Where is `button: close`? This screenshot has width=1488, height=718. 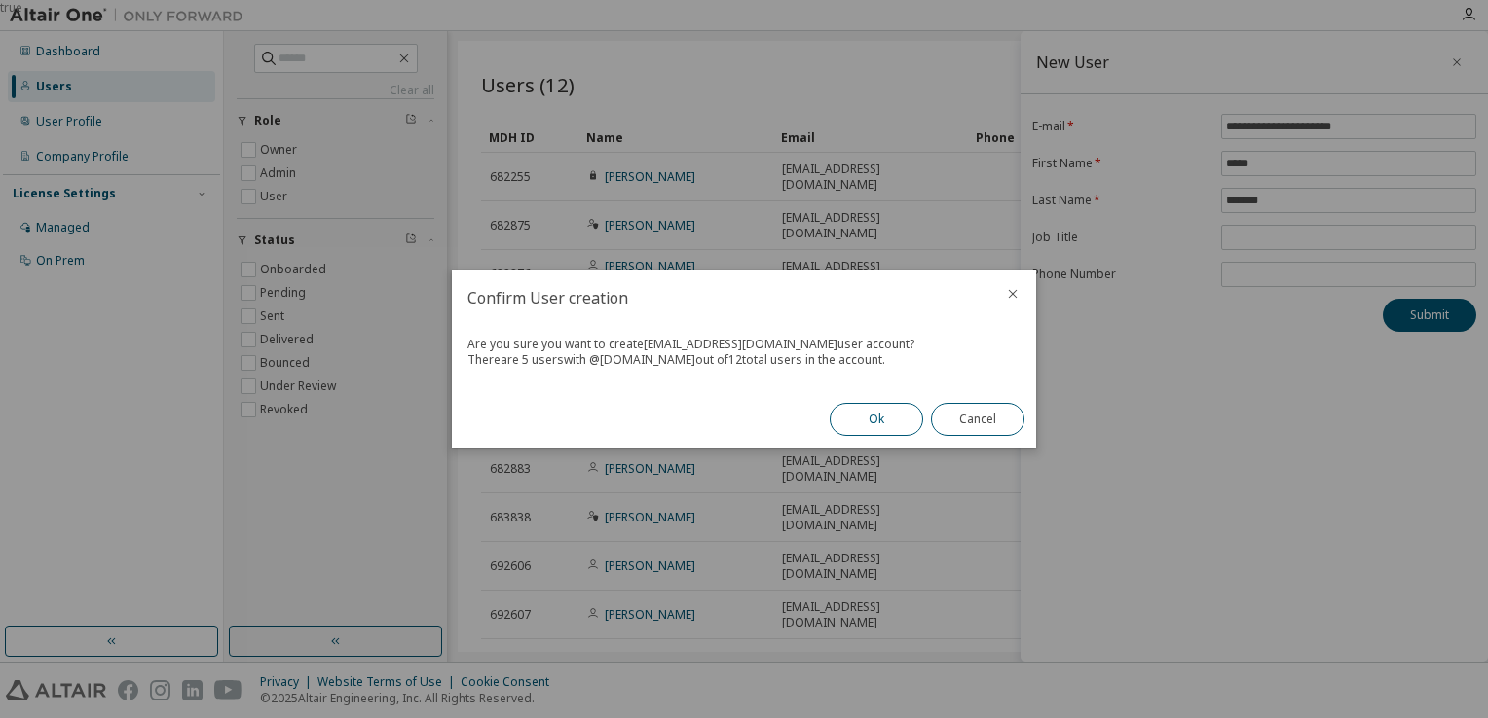 button: close is located at coordinates (1012, 294).